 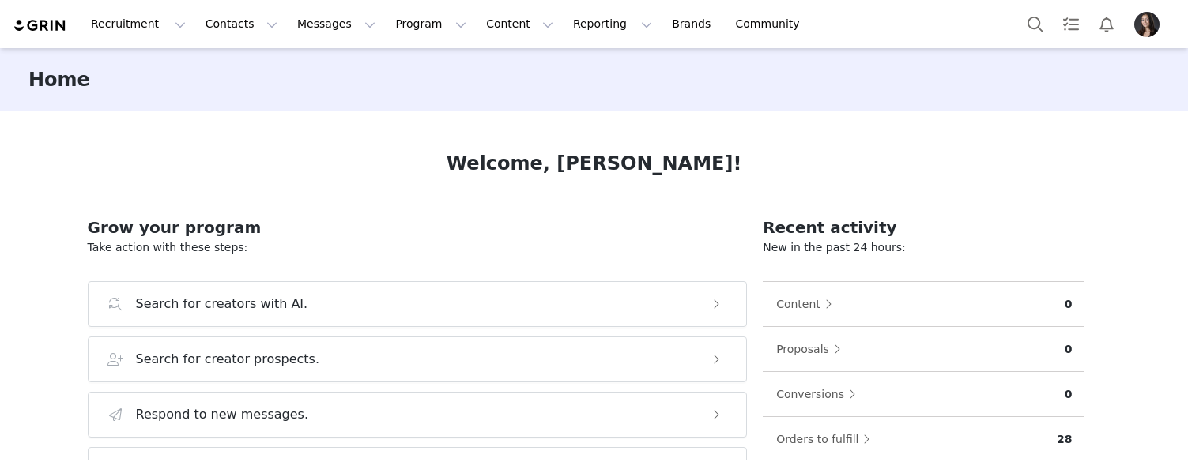 I want to click on button: Conversions, so click(x=819, y=394).